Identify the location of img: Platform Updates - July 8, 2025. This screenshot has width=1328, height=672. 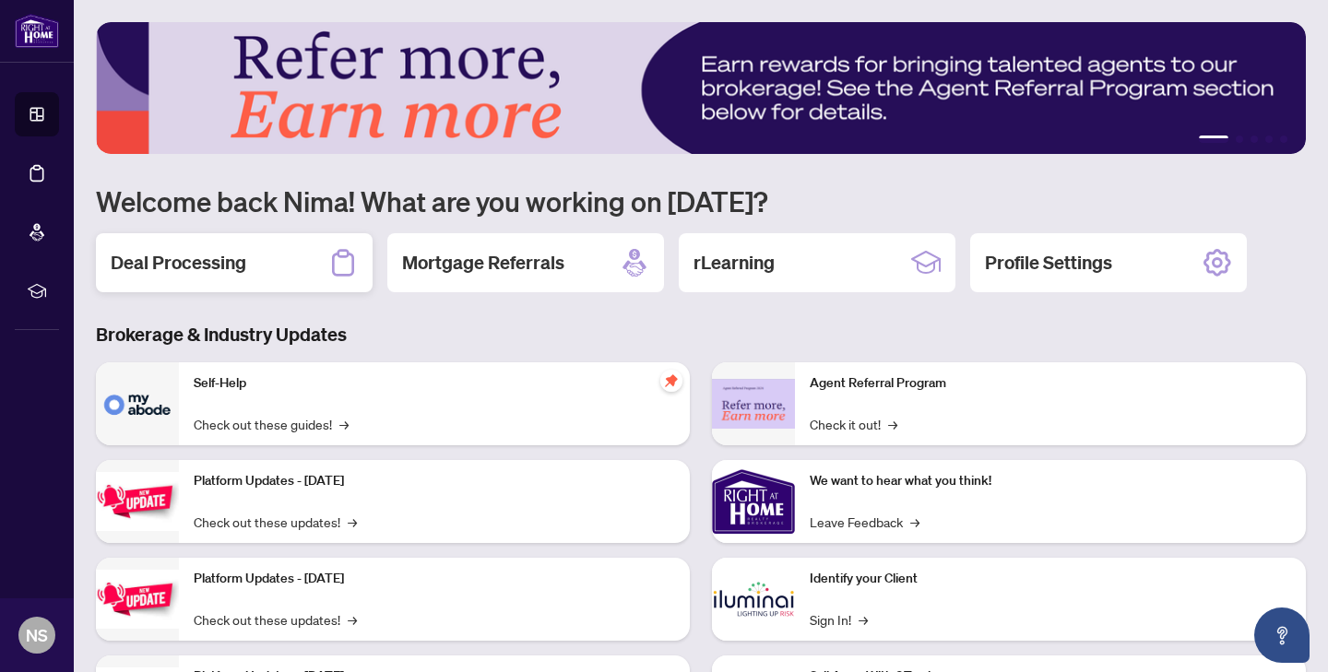
(137, 598).